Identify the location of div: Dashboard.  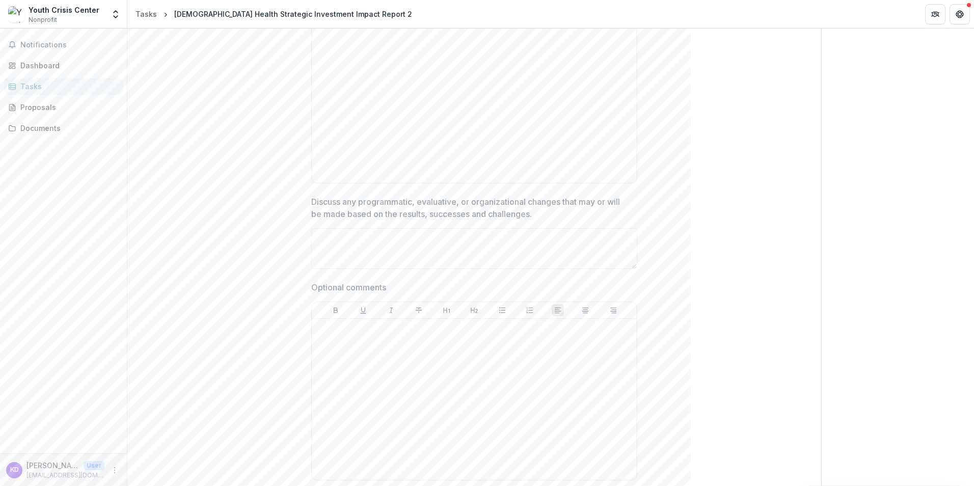
(67, 65).